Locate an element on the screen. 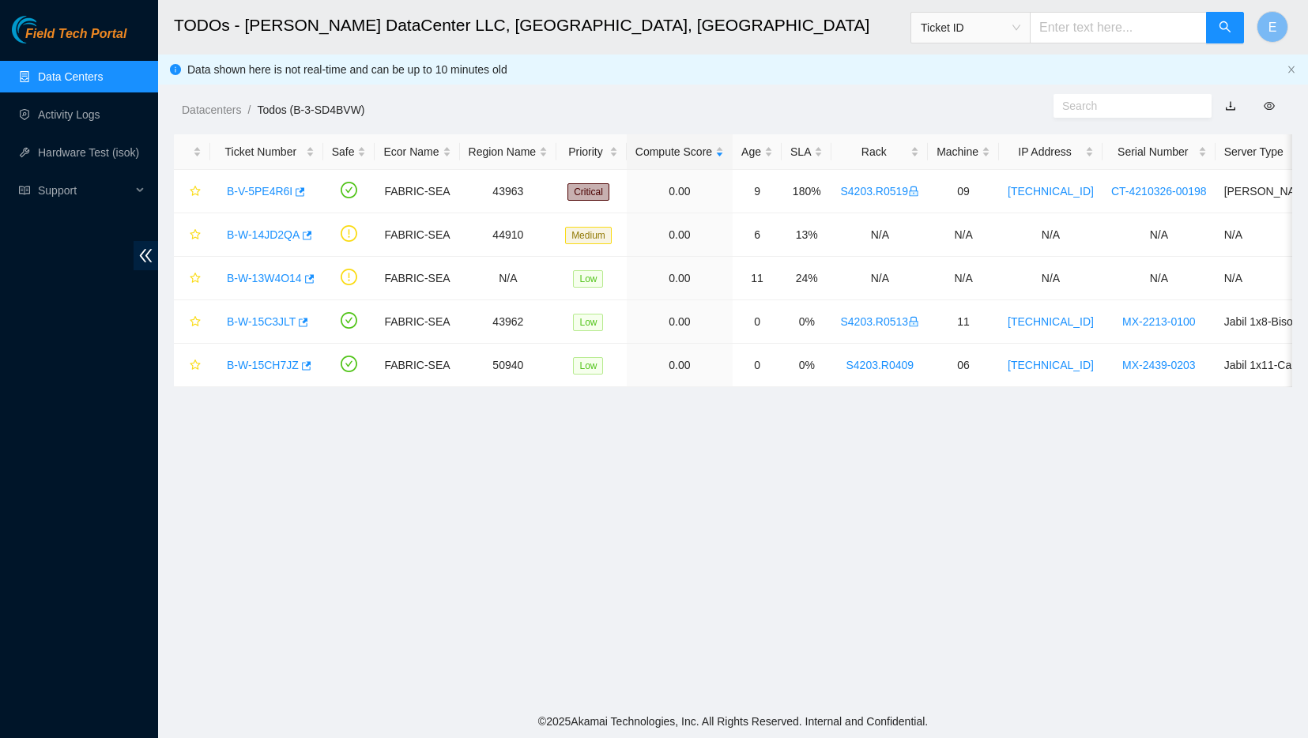 This screenshot has height=738, width=1308. span: read is located at coordinates (25, 191).